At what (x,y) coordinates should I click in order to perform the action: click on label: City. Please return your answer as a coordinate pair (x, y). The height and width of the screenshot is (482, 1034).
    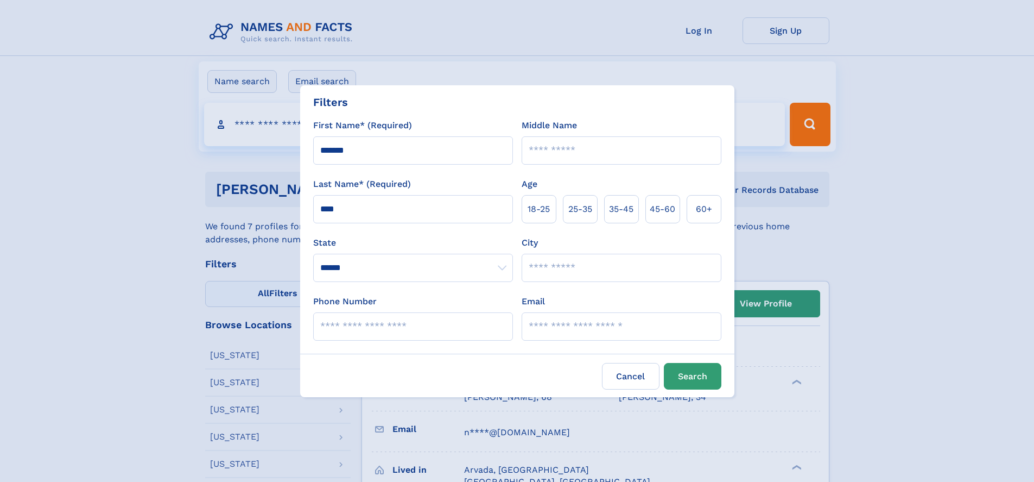
    Looking at the image, I should click on (530, 243).